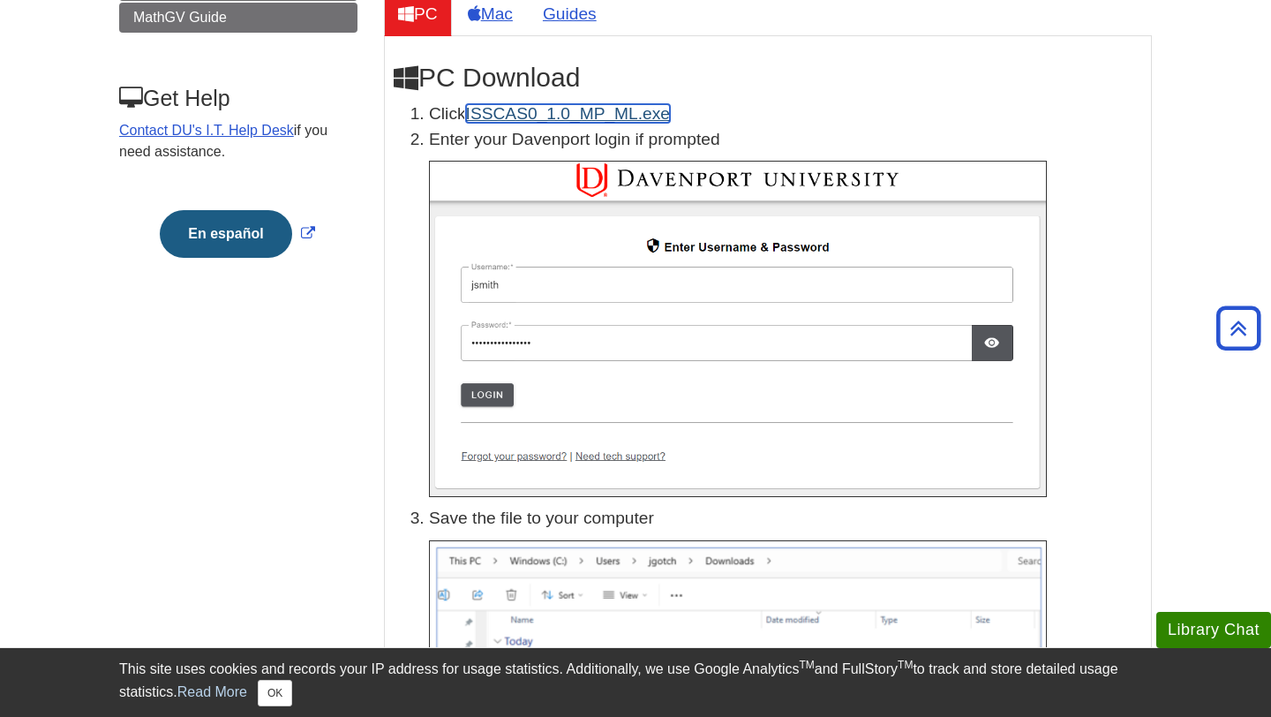  What do you see at coordinates (567, 113) in the screenshot?
I see `a: Download opens in new window` at bounding box center [567, 113].